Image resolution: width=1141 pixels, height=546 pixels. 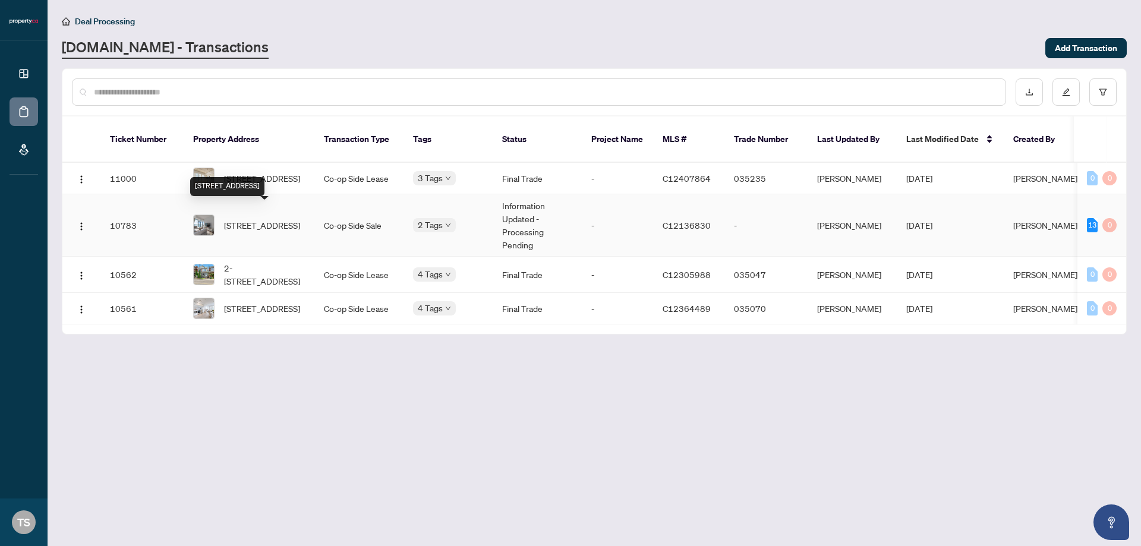 I want to click on th: Last Updated By, so click(x=852, y=140).